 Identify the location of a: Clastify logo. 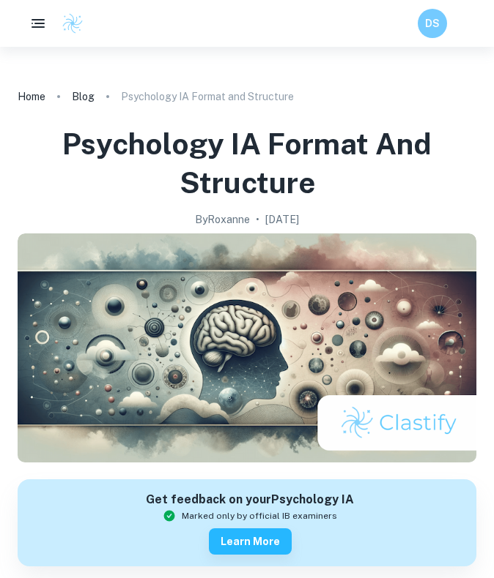
(68, 23).